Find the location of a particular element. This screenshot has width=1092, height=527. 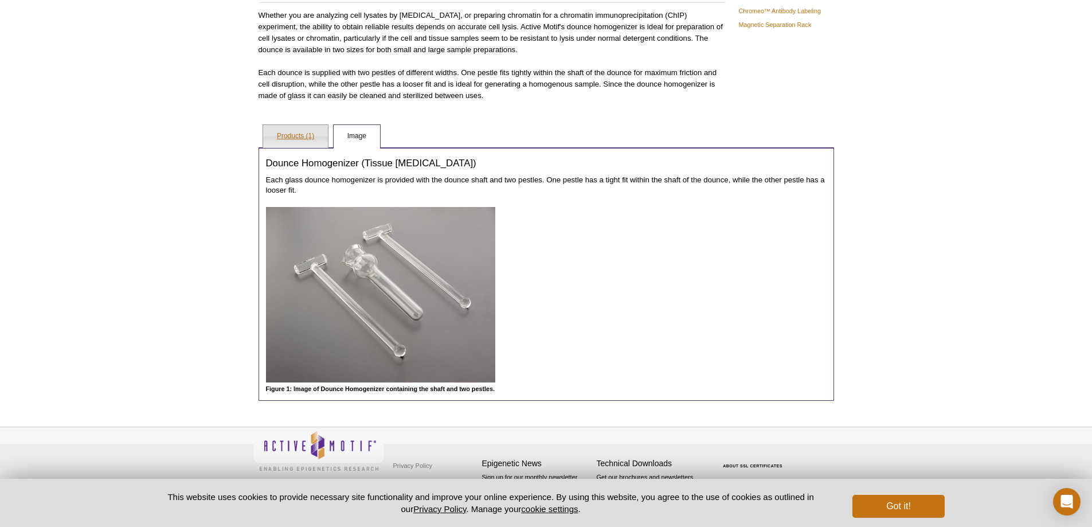

h4: Technical Downloads is located at coordinates (651, 463).